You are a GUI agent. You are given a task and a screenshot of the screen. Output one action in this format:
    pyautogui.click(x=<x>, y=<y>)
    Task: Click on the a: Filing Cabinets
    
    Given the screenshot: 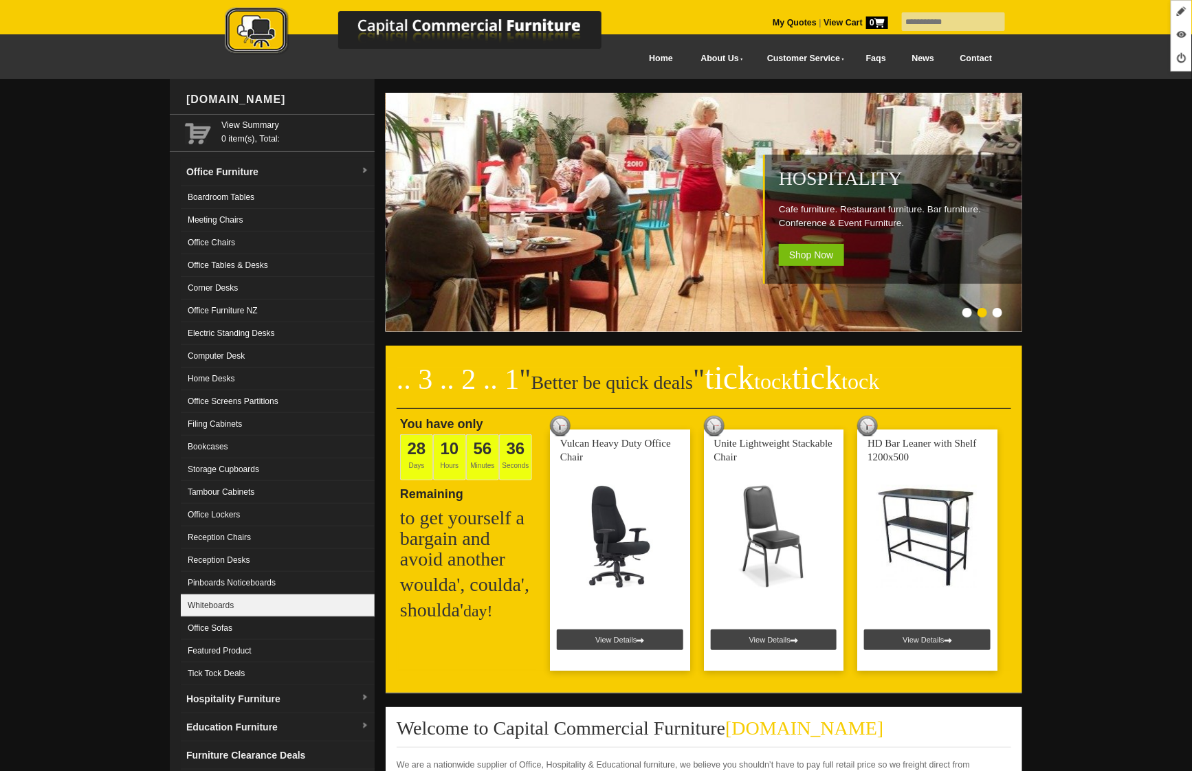 What is the action you would take?
    pyautogui.click(x=278, y=424)
    